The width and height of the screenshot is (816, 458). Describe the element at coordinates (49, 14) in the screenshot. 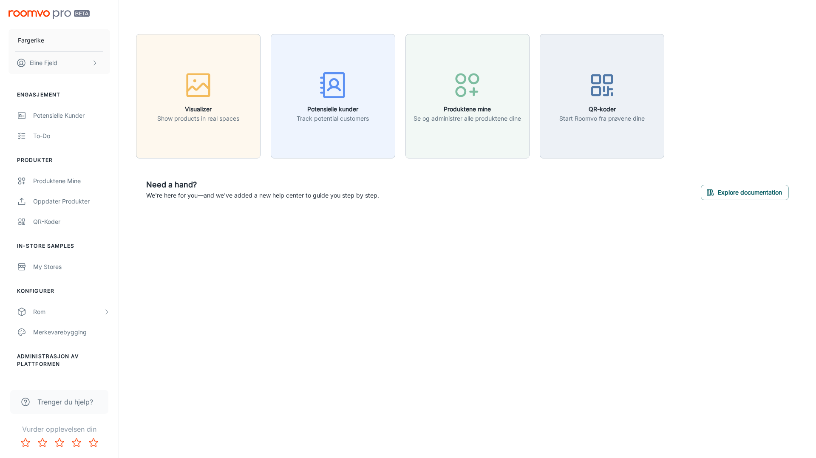

I see `img: Roomvo PRO Beta` at that location.